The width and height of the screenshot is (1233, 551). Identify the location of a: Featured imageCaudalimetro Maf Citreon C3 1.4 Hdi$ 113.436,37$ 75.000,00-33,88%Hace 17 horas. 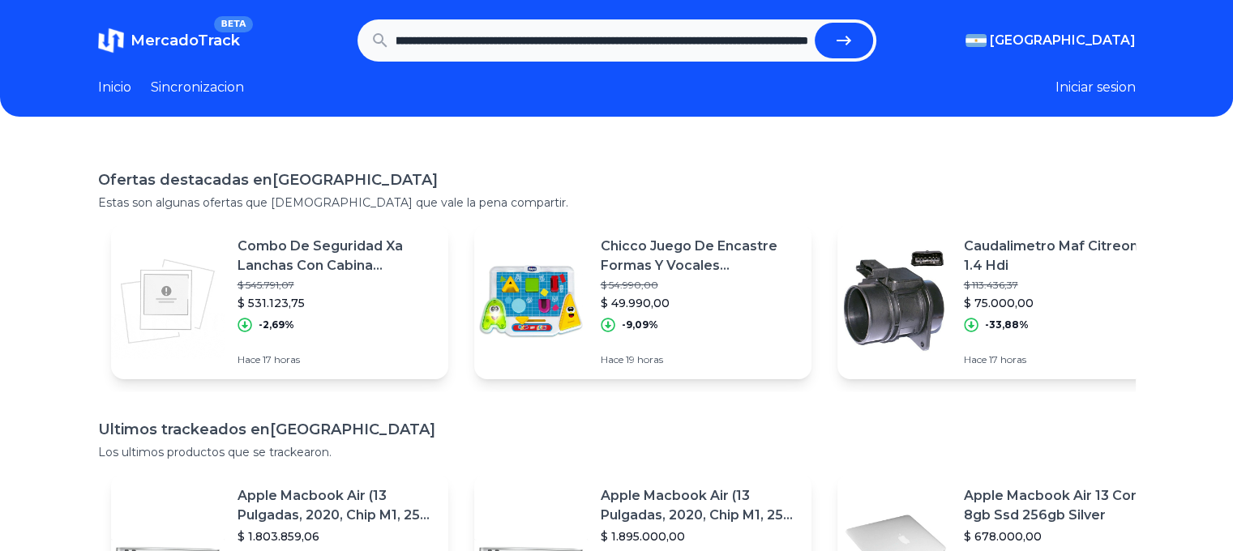
(1006, 302).